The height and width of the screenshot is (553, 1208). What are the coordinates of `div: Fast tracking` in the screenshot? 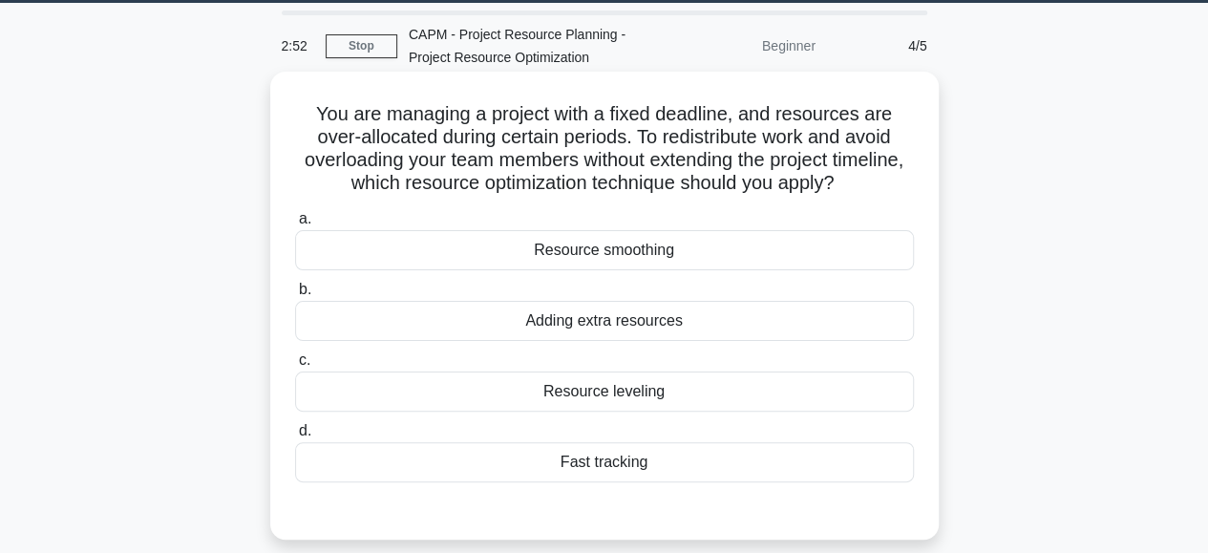 It's located at (605, 462).